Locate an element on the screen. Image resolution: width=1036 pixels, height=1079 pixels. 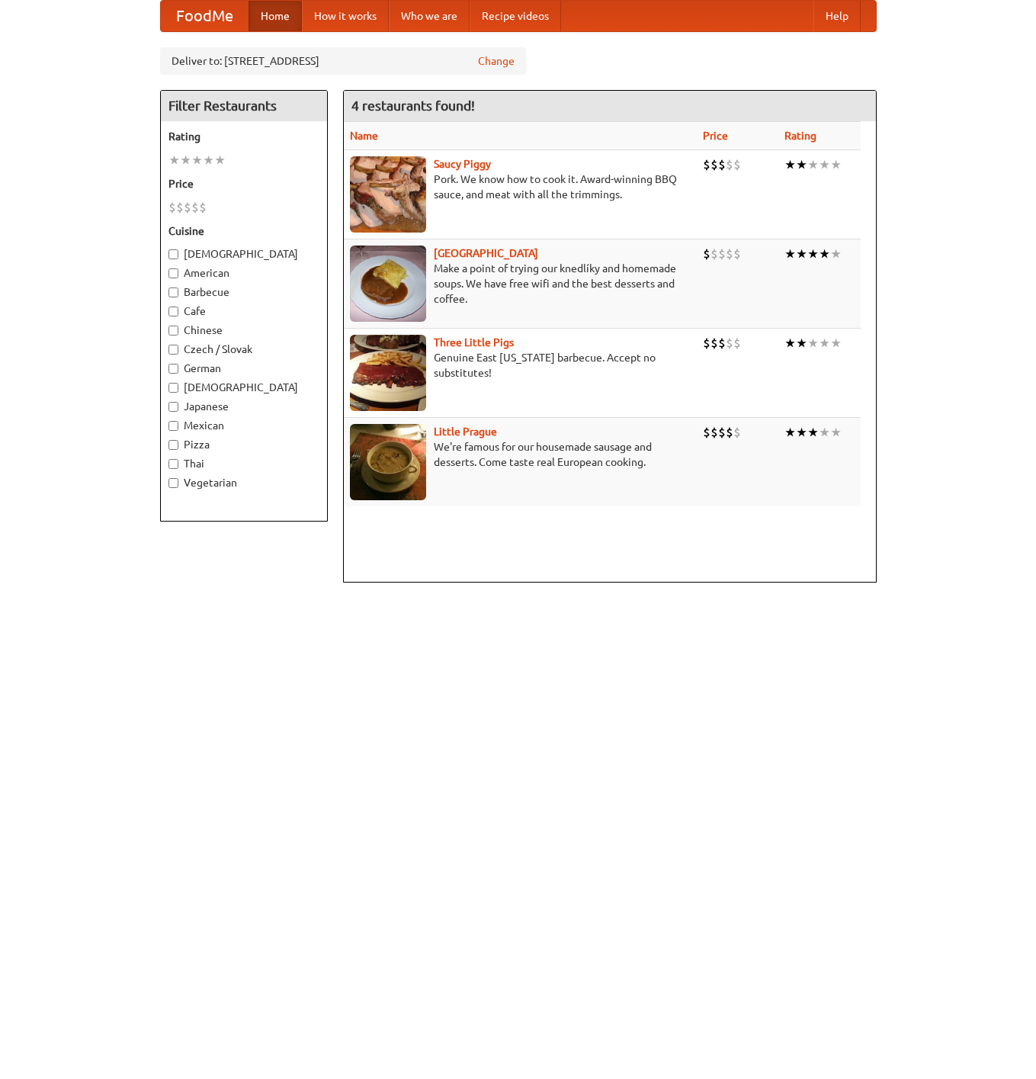
label: Cafe is located at coordinates (244, 311).